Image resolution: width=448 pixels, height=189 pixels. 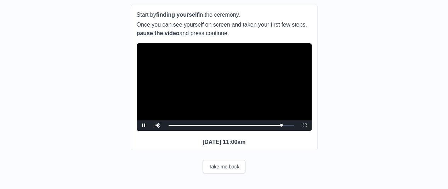 I want to click on button: Take me back, so click(x=224, y=167).